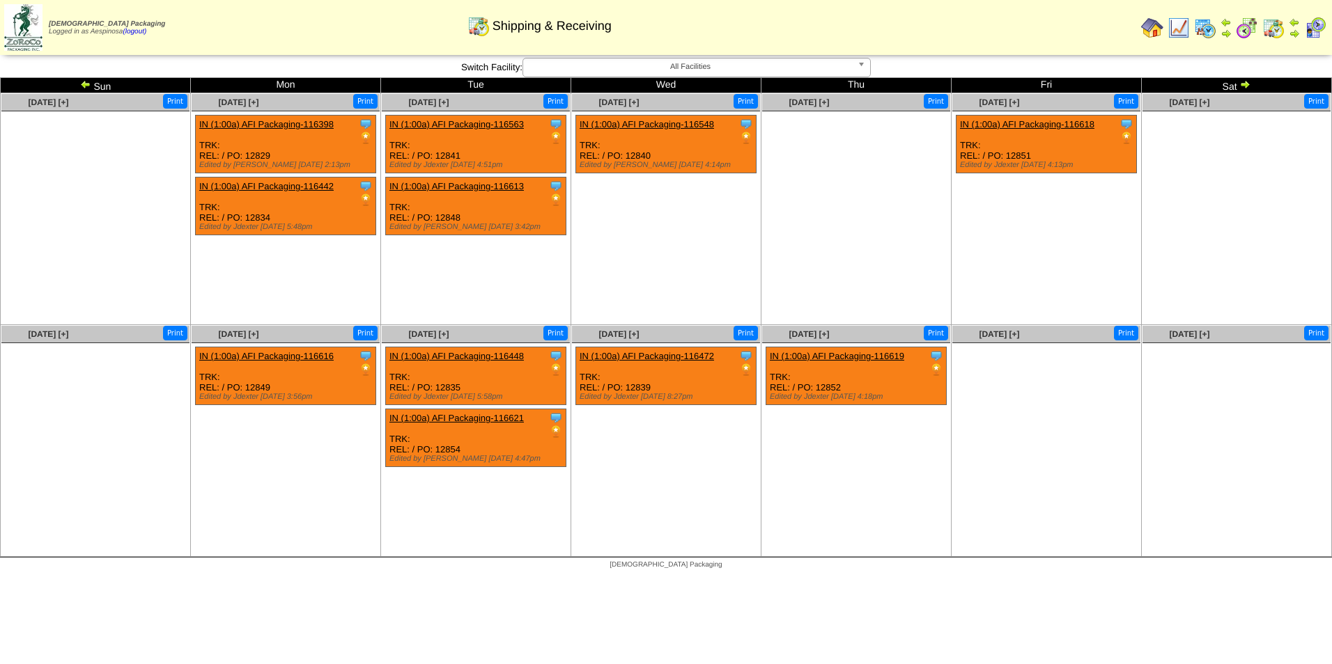 The width and height of the screenshot is (1332, 664). What do you see at coordinates (23, 27) in the screenshot?
I see `img: zoroco-logo-small.webp` at bounding box center [23, 27].